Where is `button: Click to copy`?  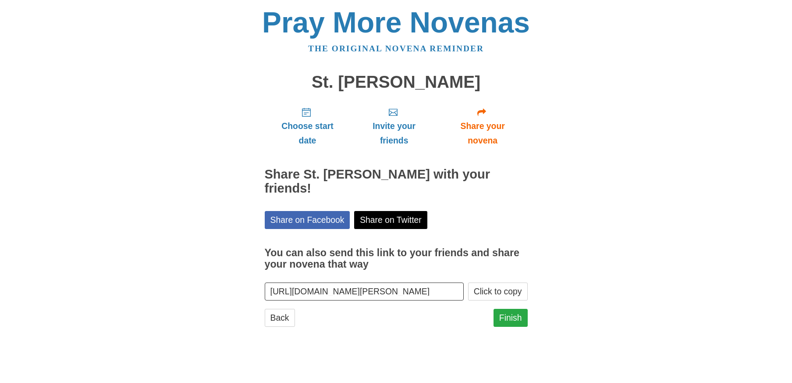
button: Click to copy is located at coordinates (498, 291).